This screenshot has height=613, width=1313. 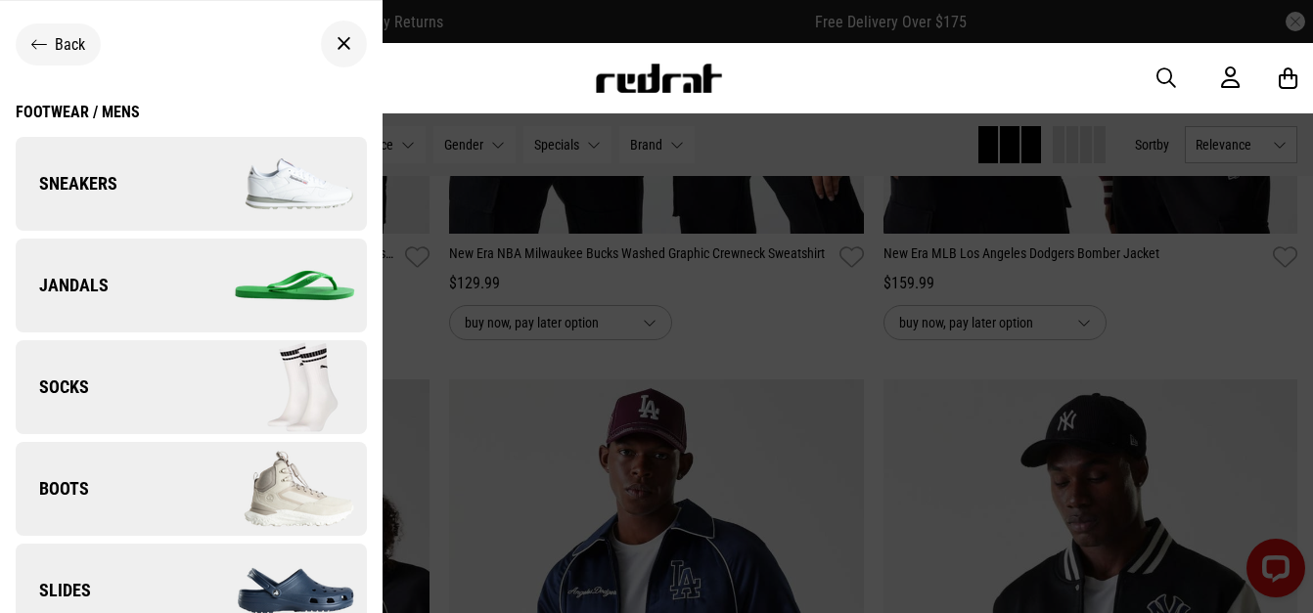 What do you see at coordinates (191, 489) in the screenshot?
I see `a: Boots Boots` at bounding box center [191, 489].